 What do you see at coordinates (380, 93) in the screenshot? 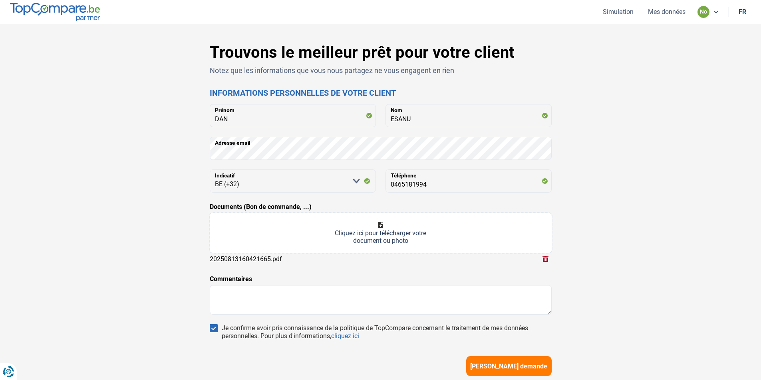
I see `h2: Informations personnelles de votre client` at bounding box center [380, 93].